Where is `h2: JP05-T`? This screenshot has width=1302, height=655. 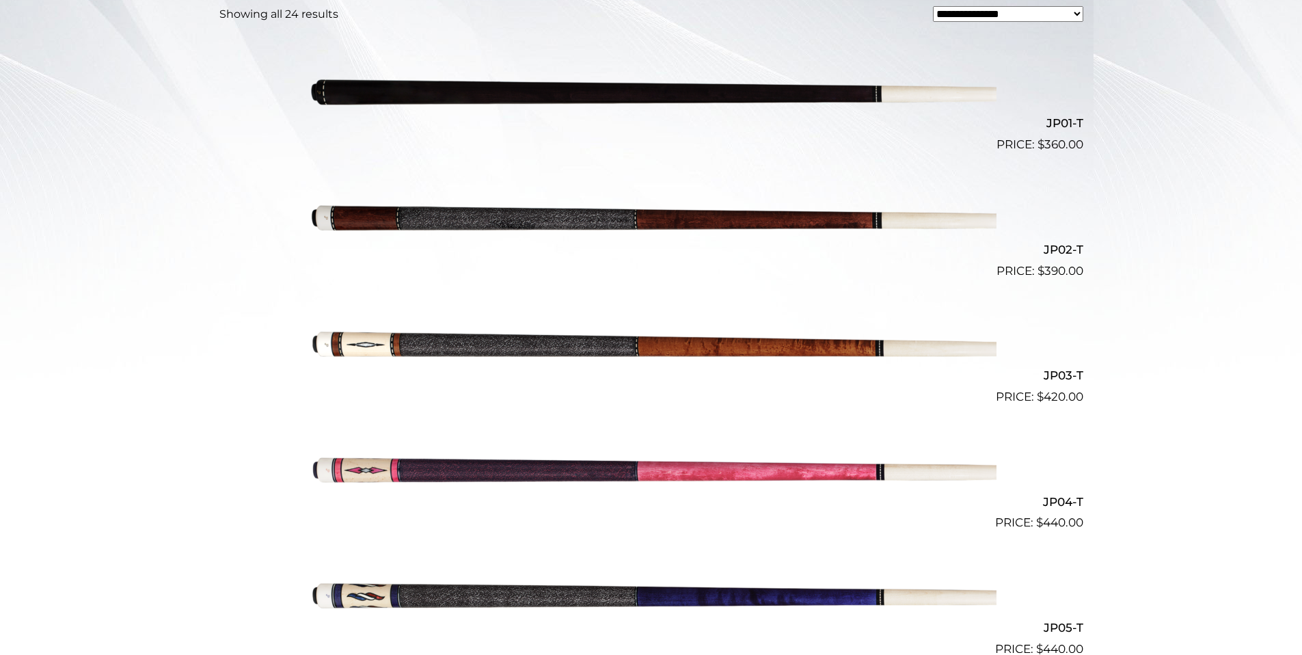 h2: JP05-T is located at coordinates (652, 627).